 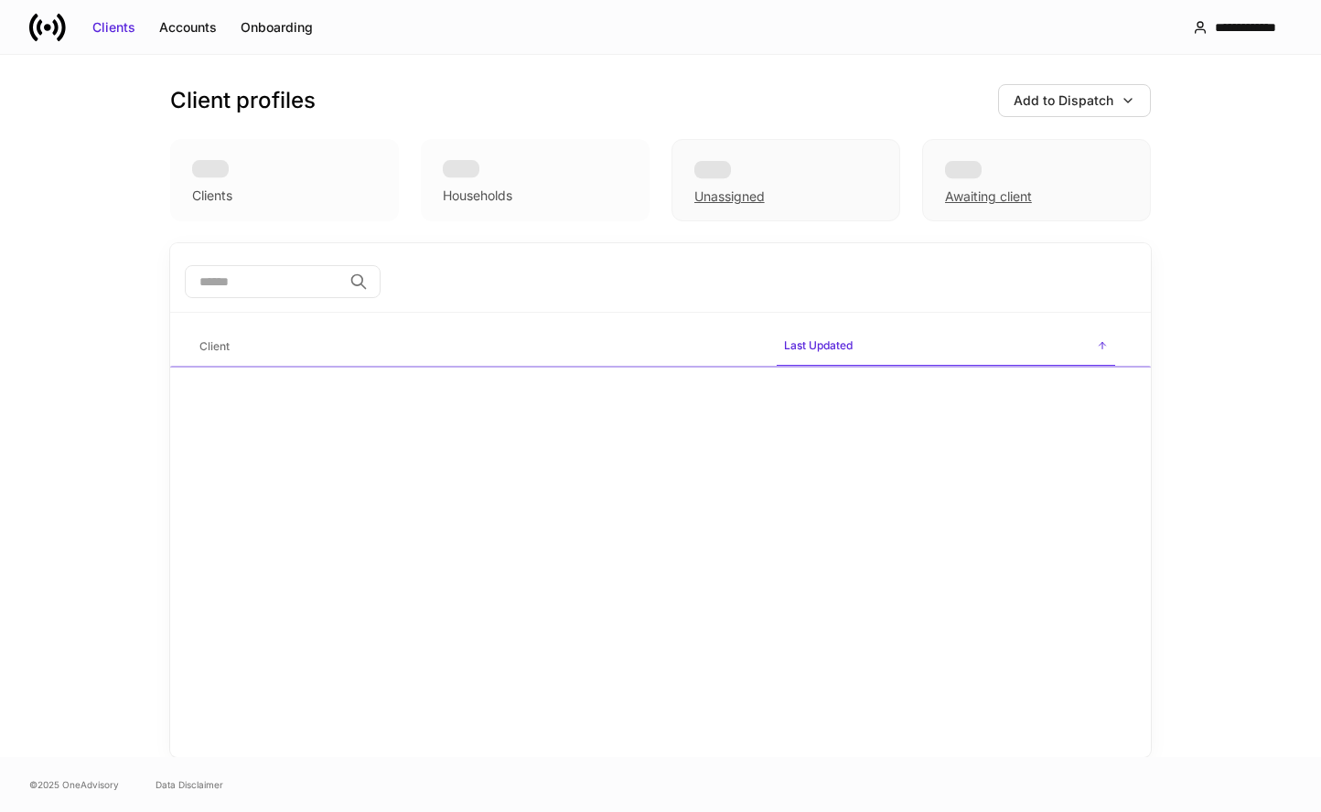 What do you see at coordinates (214, 346) in the screenshot?
I see `h6: Client` at bounding box center [214, 346].